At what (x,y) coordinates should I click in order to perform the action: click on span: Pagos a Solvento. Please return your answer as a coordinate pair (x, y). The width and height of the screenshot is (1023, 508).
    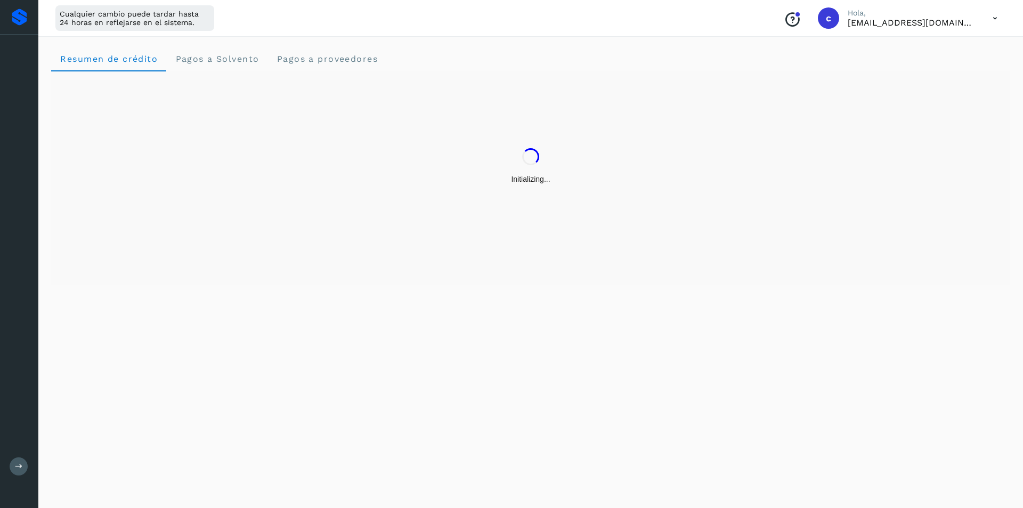
    Looking at the image, I should click on (217, 59).